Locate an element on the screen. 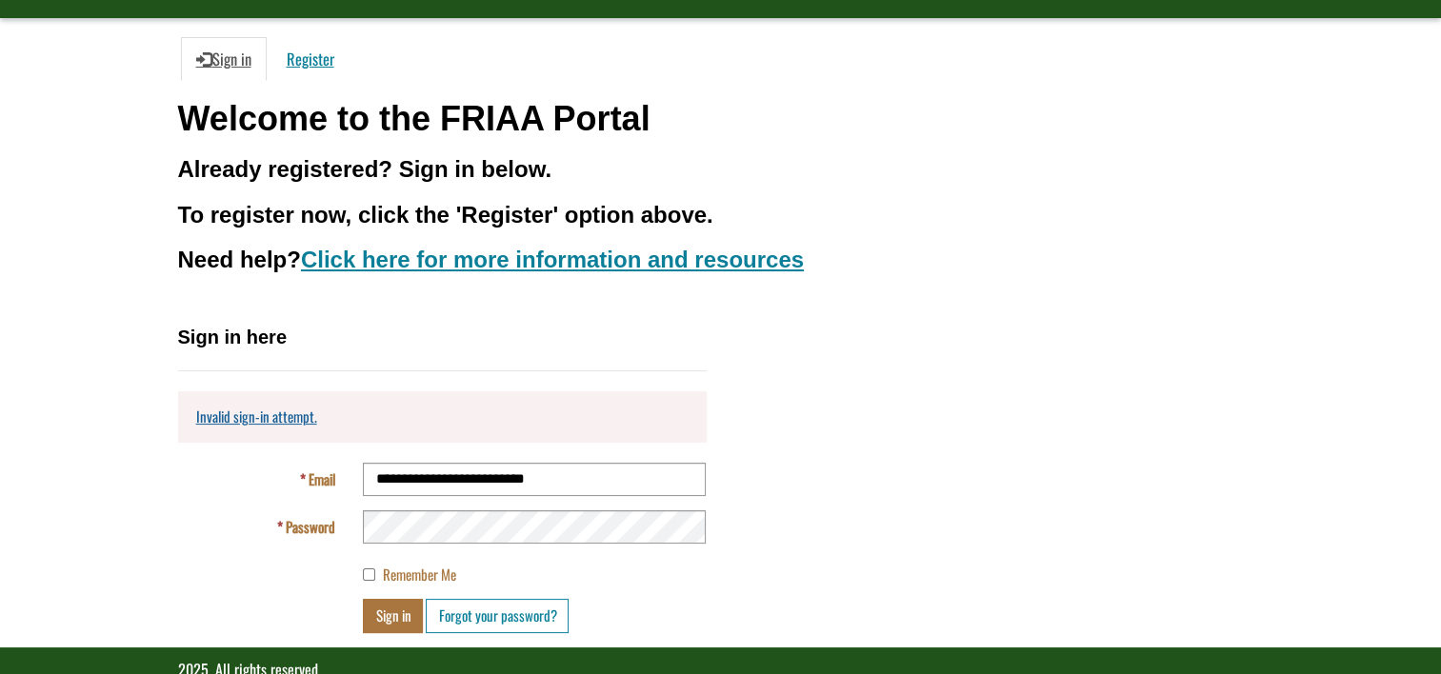 This screenshot has height=674, width=1441. a: Register is located at coordinates (311, 59).